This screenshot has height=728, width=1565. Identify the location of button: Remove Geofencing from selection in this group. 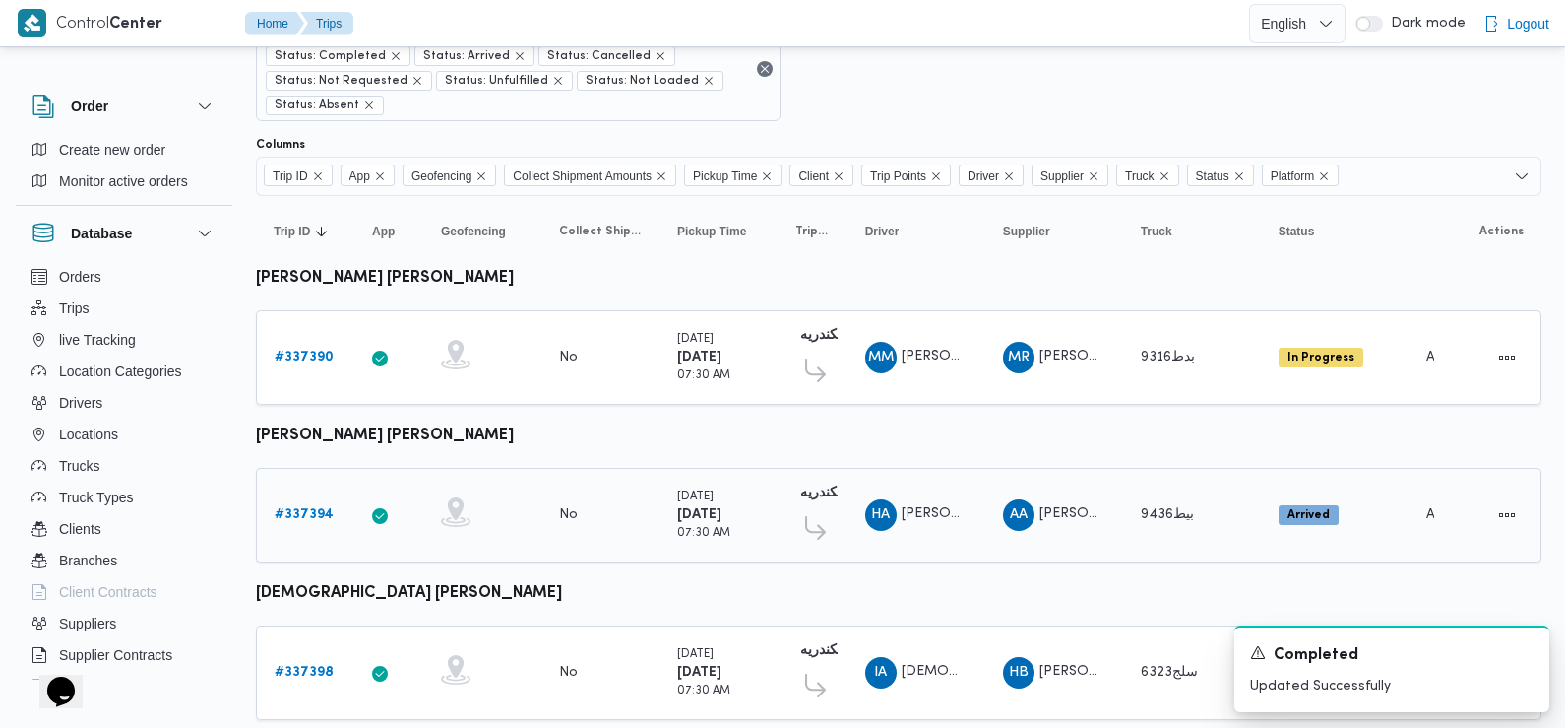
(481, 176).